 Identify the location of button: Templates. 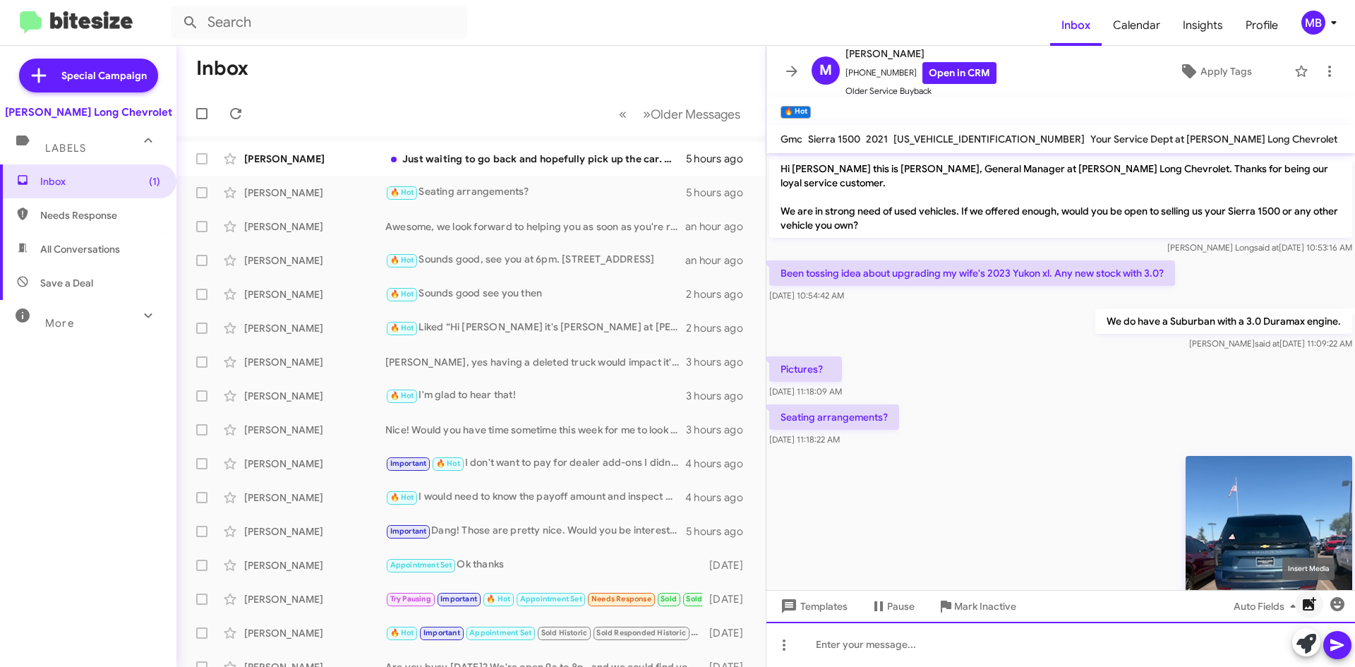
(812, 606).